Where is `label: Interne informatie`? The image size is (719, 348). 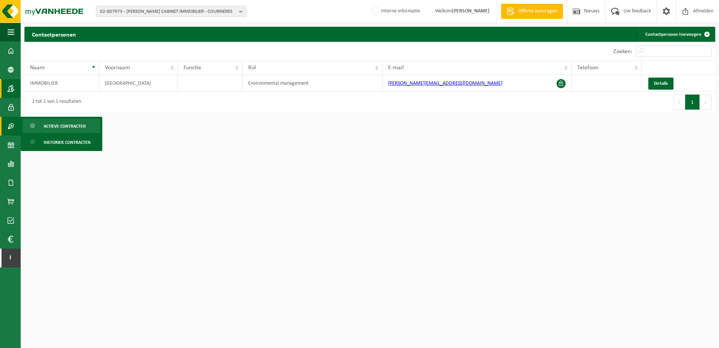
label: Interne informatie is located at coordinates (395, 11).